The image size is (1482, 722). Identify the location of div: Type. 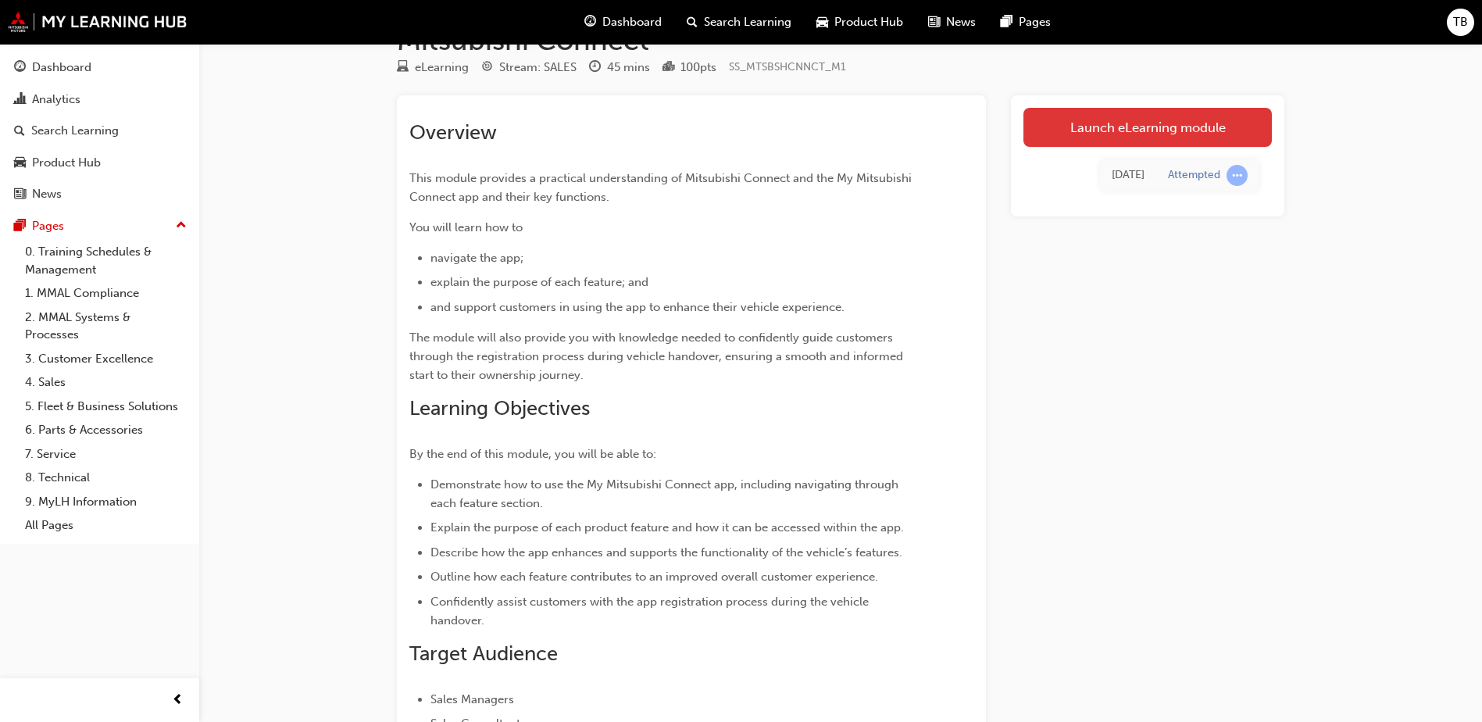
(433, 67).